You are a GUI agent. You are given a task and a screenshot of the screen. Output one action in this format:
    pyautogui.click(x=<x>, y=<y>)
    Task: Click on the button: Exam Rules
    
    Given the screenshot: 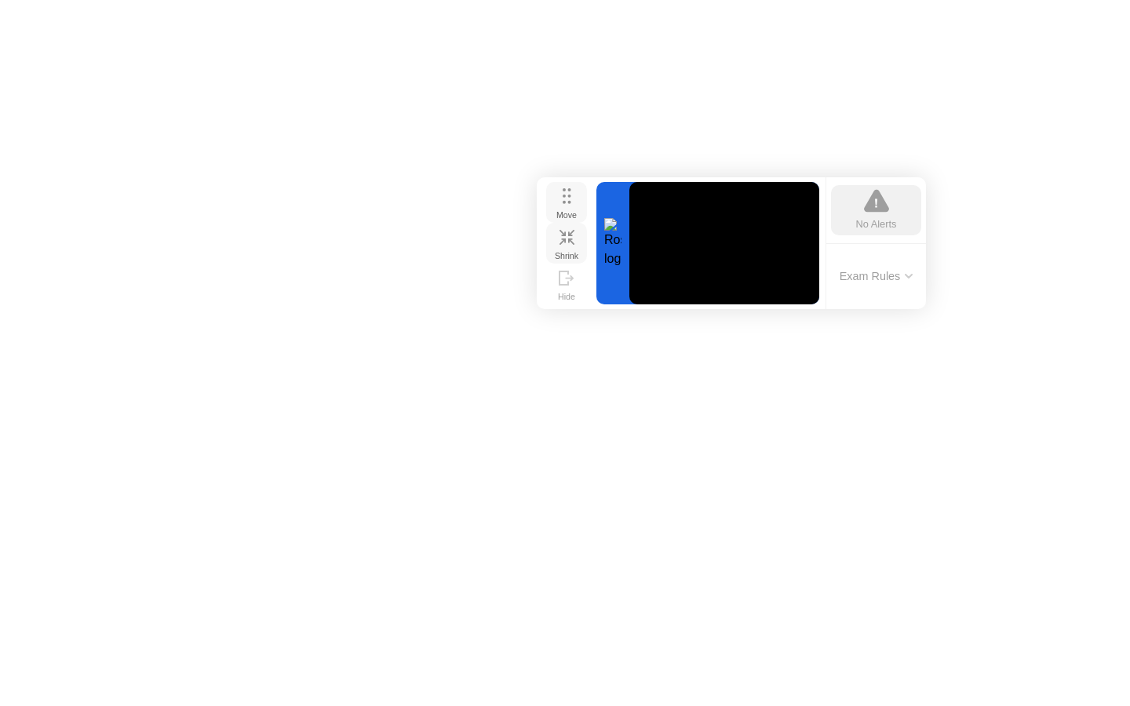 What is the action you would take?
    pyautogui.click(x=877, y=276)
    